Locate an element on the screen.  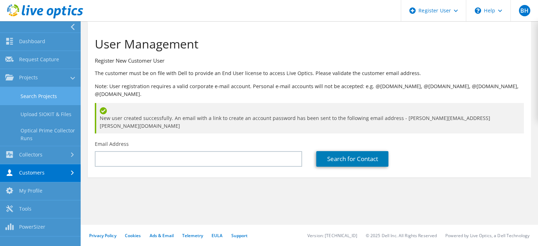
a: Privacy Policy is located at coordinates (103, 235).